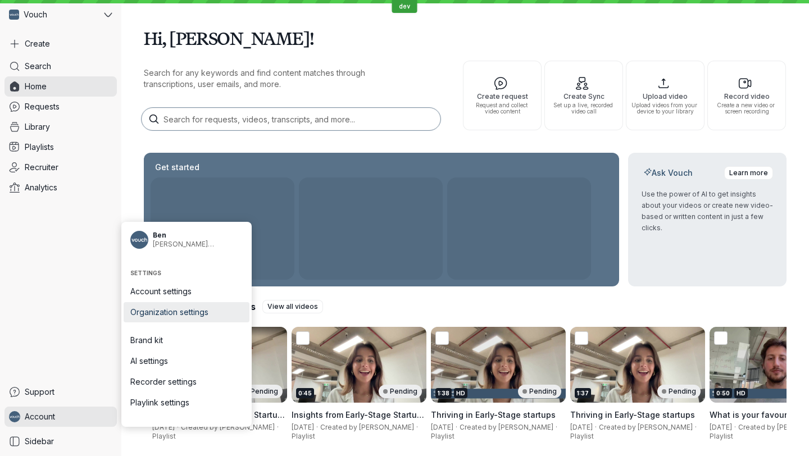 This screenshot has width=809, height=456. I want to click on a: Brand kit, so click(187, 341).